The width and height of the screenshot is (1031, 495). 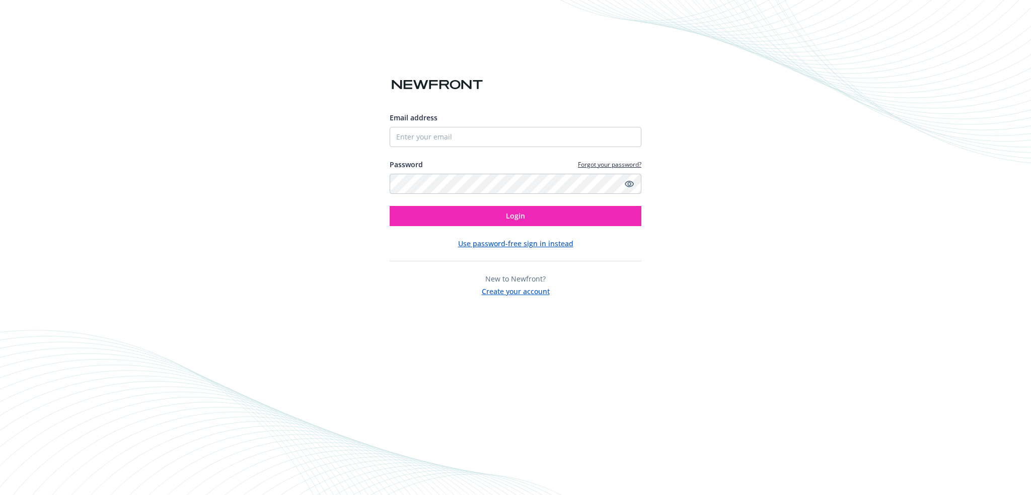 I want to click on a: Forgot your password?, so click(x=610, y=164).